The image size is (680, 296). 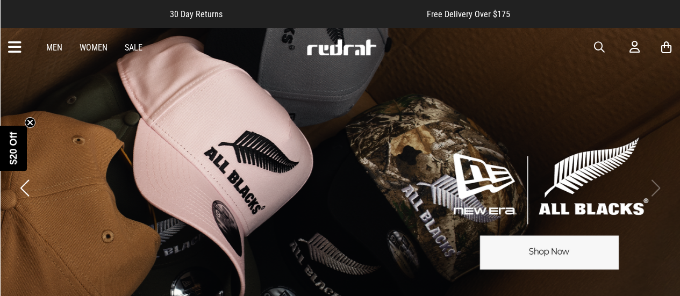 What do you see at coordinates (94, 47) in the screenshot?
I see `a: Women` at bounding box center [94, 47].